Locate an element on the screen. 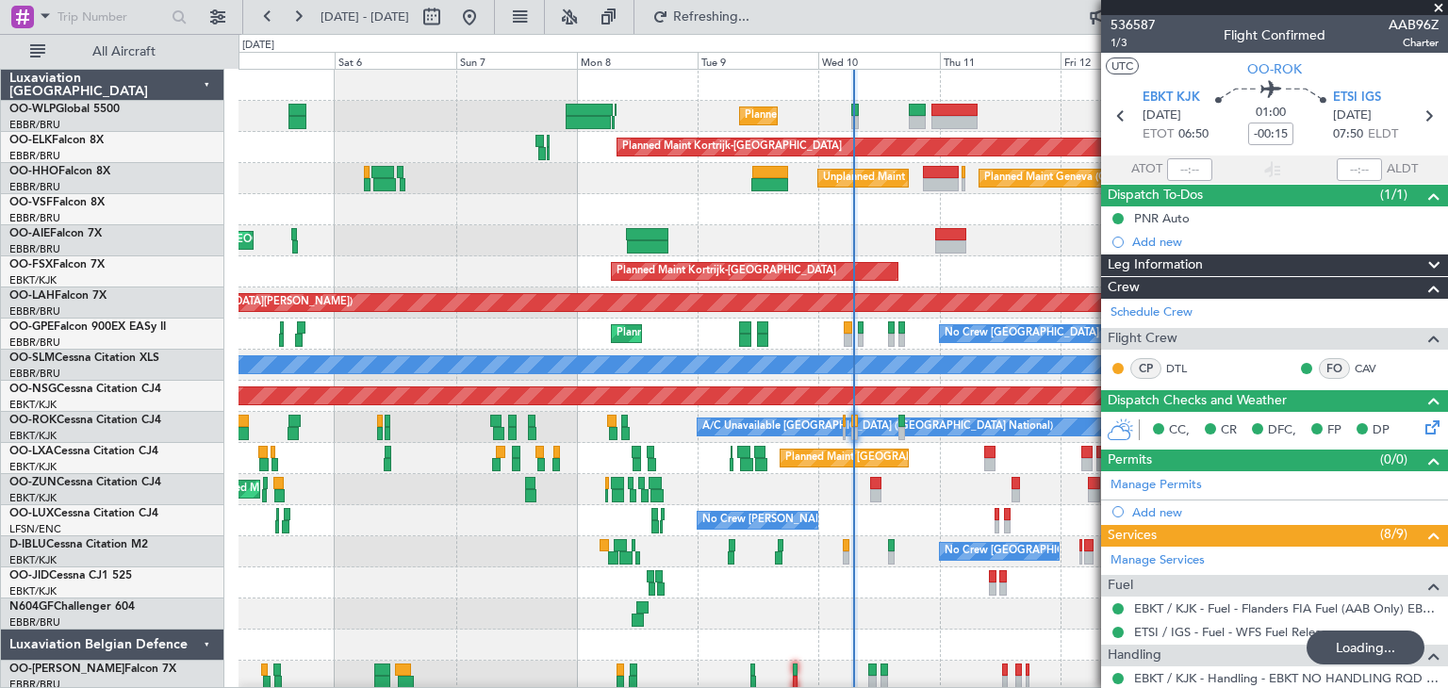 This screenshot has width=1448, height=688. span: ATOT is located at coordinates (1146, 170).